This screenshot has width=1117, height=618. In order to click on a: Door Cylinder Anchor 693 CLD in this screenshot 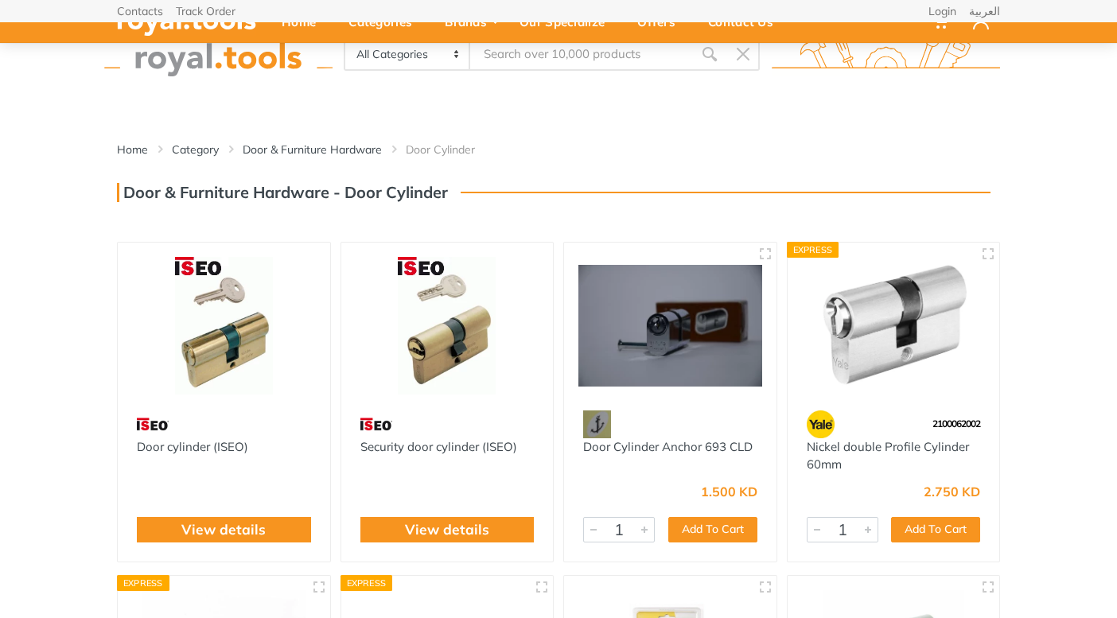, I will do `click(667, 446)`.